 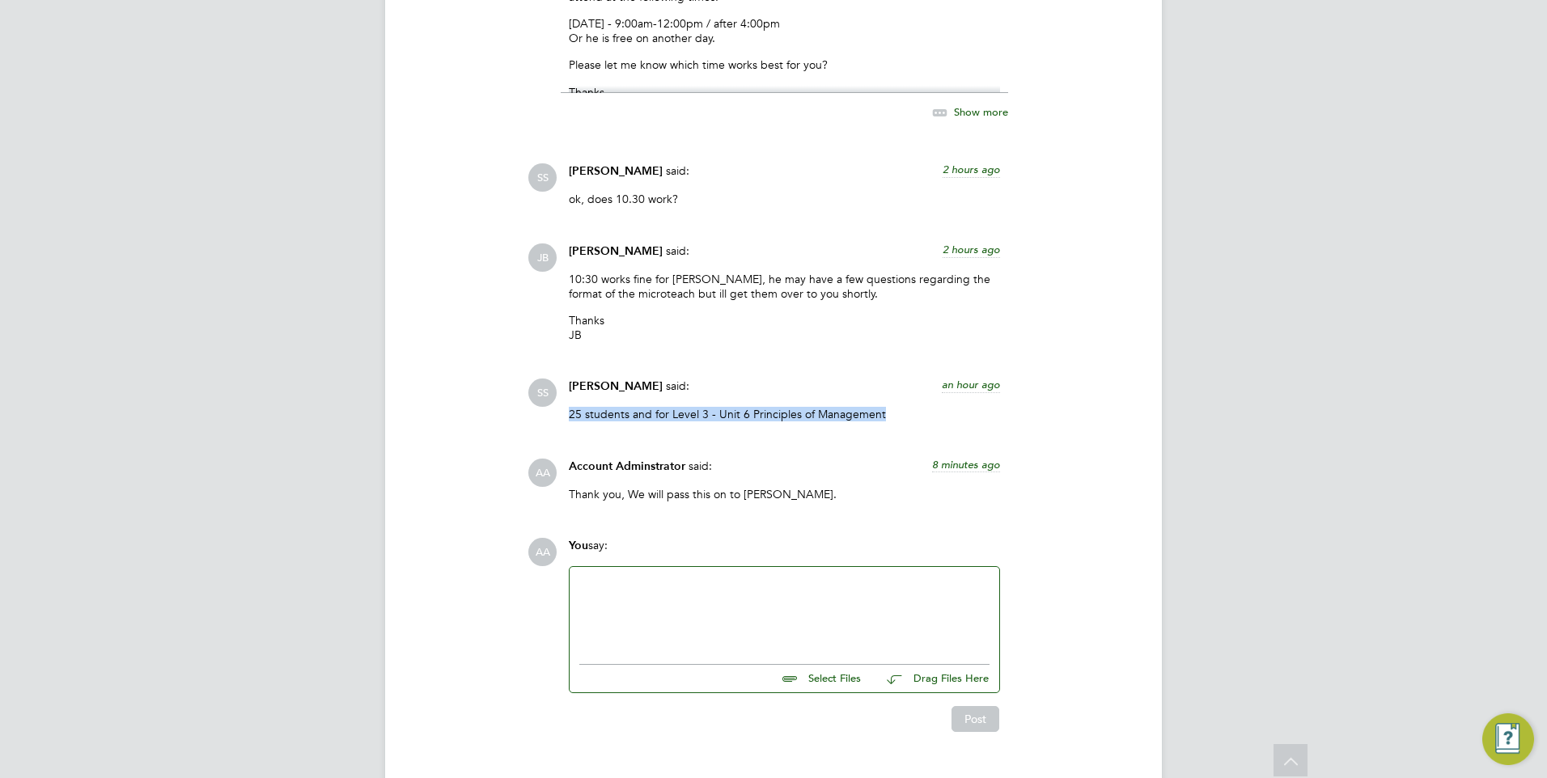 I want to click on p: Please let me know which time works best for you?, so click(x=784, y=65).